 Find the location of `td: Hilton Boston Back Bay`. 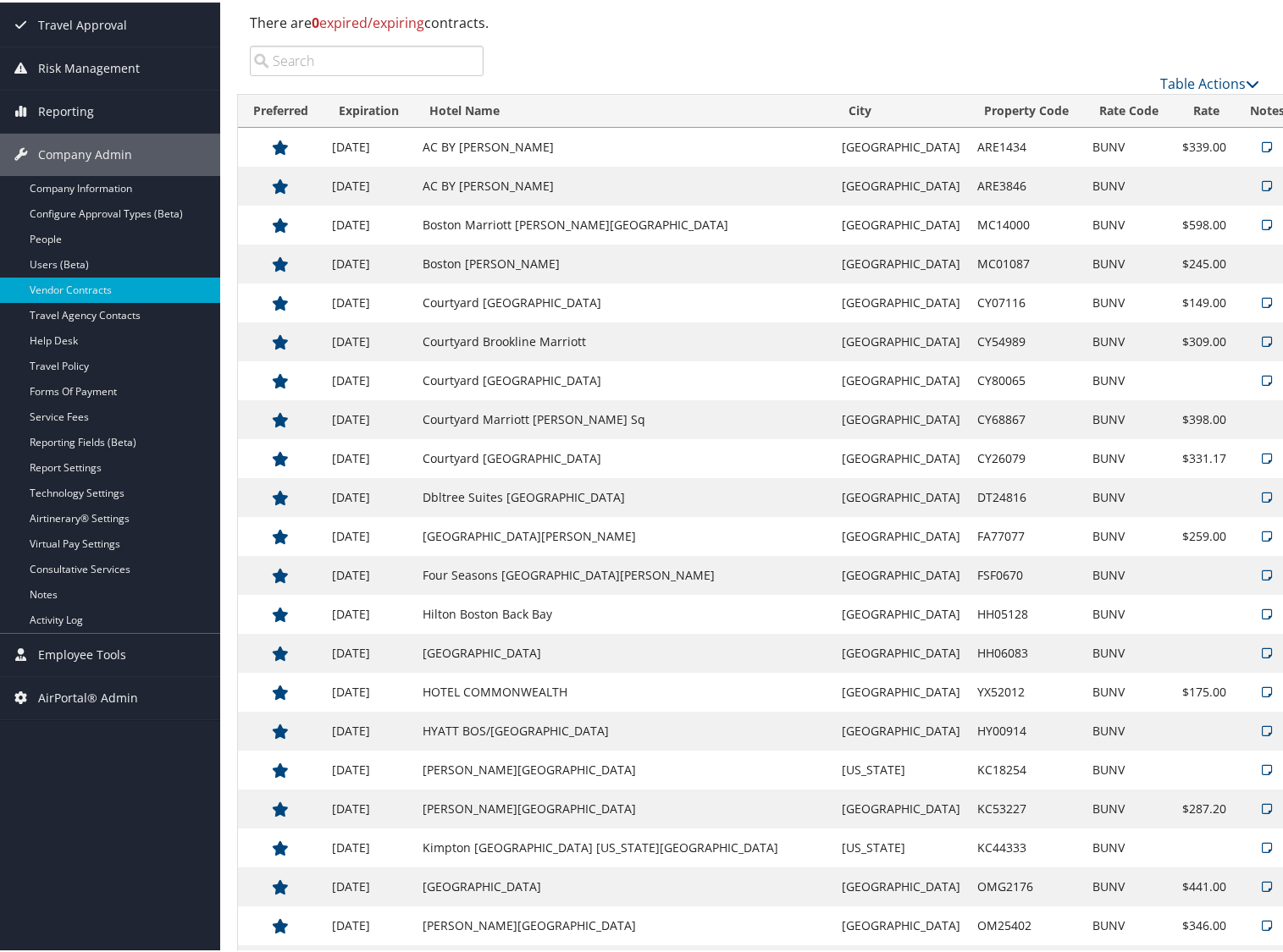

td: Hilton Boston Back Bay is located at coordinates (624, 612).